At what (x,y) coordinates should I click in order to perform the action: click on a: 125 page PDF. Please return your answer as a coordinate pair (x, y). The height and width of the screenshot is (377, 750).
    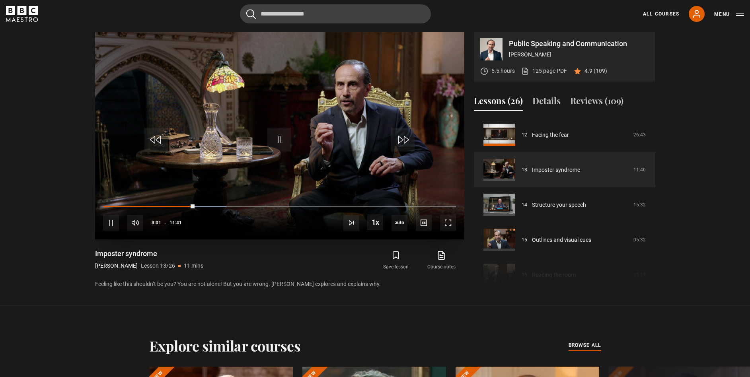
    Looking at the image, I should click on (544, 71).